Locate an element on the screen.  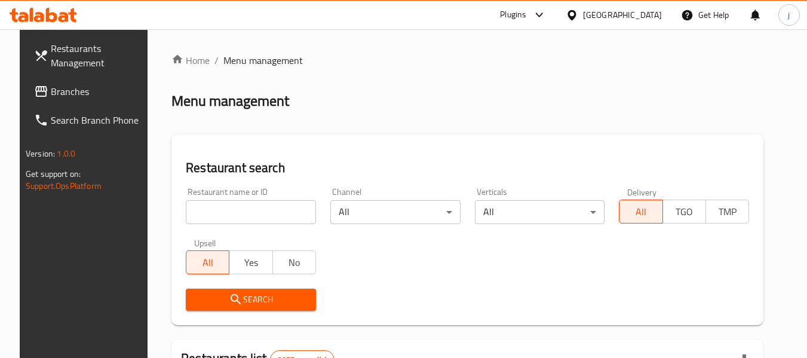
button: TGO is located at coordinates (684, 211).